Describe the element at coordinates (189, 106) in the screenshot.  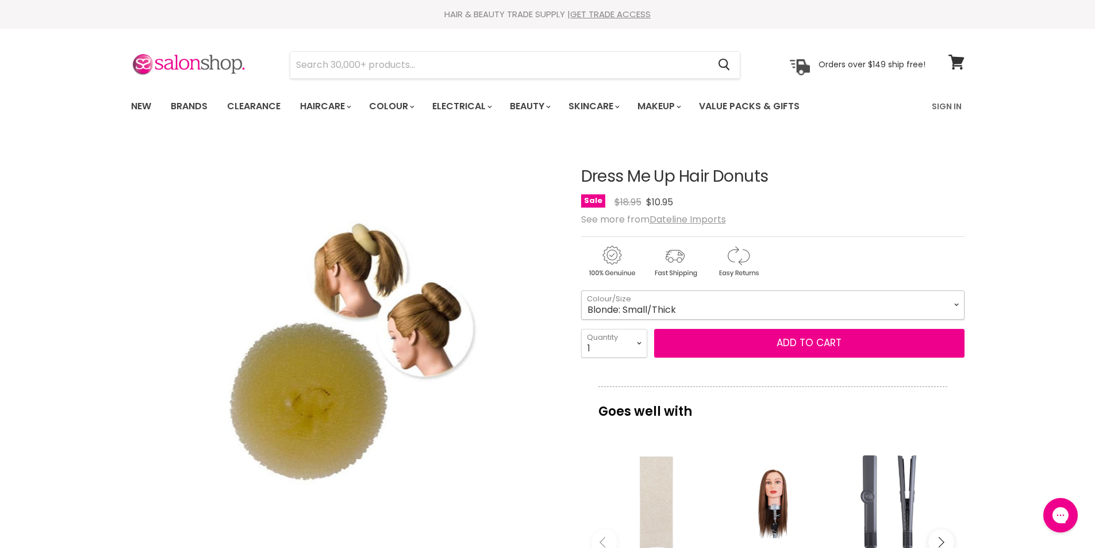
I see `a: Brands` at that location.